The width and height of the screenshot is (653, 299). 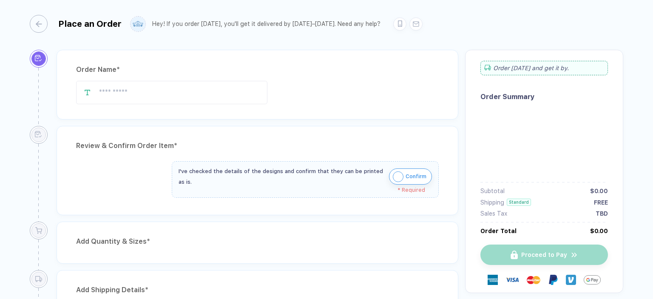 I want to click on div: FREE, so click(x=601, y=202).